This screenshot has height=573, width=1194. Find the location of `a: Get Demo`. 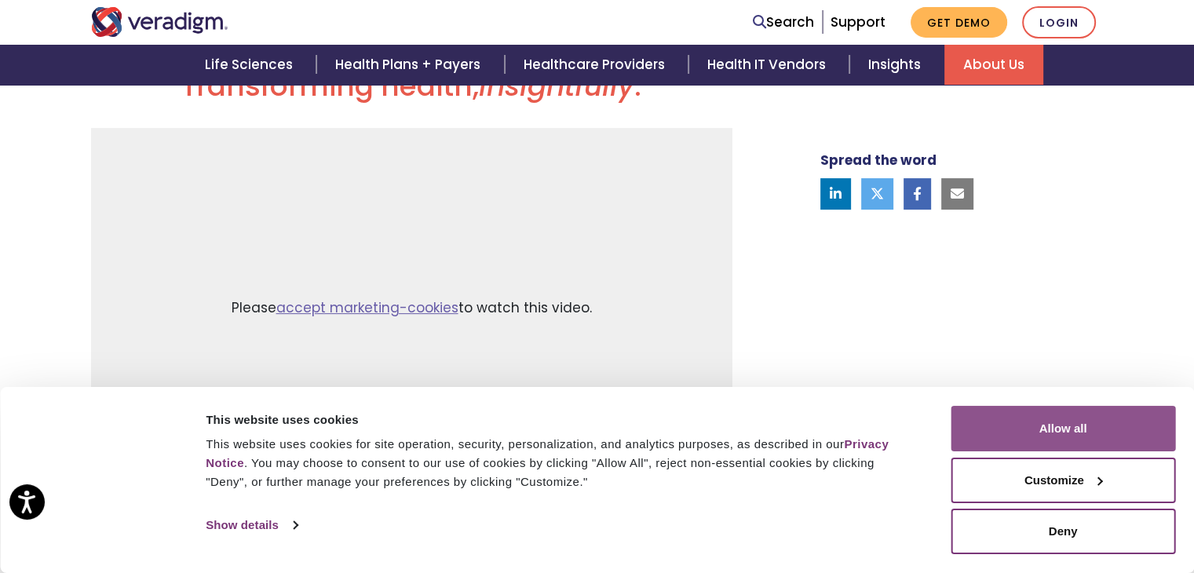

a: Get Demo is located at coordinates (958, 22).